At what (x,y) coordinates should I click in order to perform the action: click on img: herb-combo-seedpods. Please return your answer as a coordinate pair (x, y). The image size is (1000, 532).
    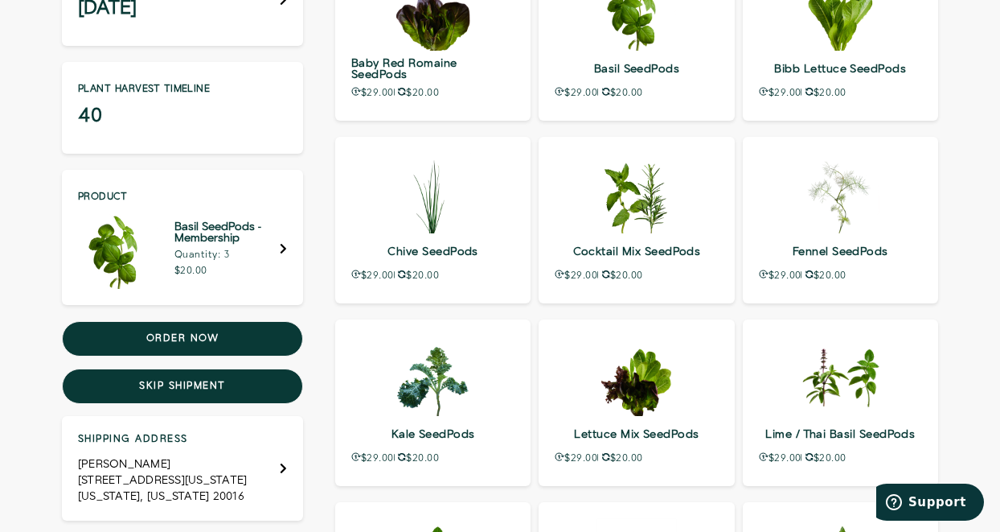
    Looking at the image, I should click on (840, 376).